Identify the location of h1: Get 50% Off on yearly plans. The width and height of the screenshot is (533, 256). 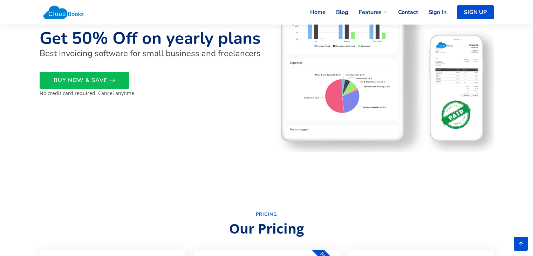
(151, 39).